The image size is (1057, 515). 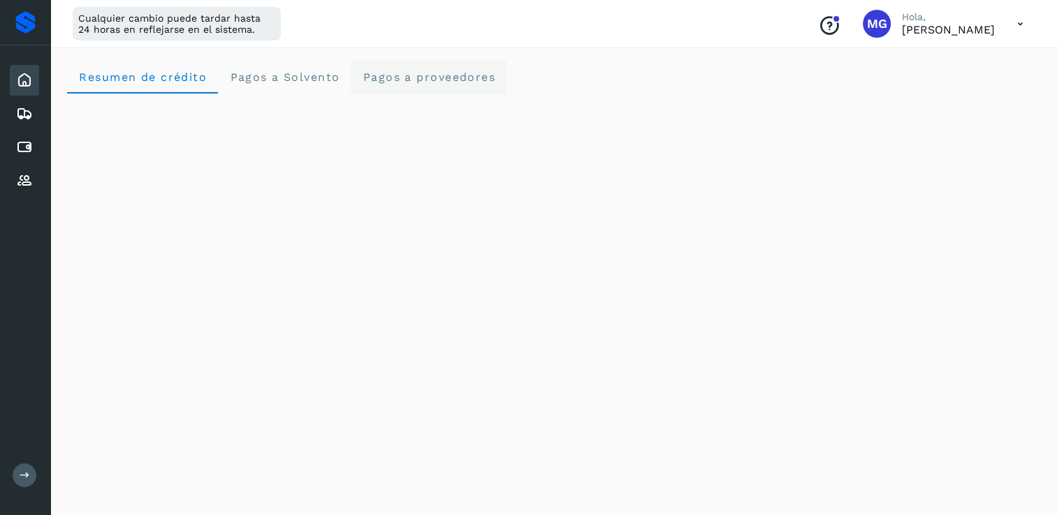 What do you see at coordinates (177, 24) in the screenshot?
I see `div: Cualquier cambio puede tardar hasta 24 horas en reflejarse en el sistema.` at bounding box center [177, 24].